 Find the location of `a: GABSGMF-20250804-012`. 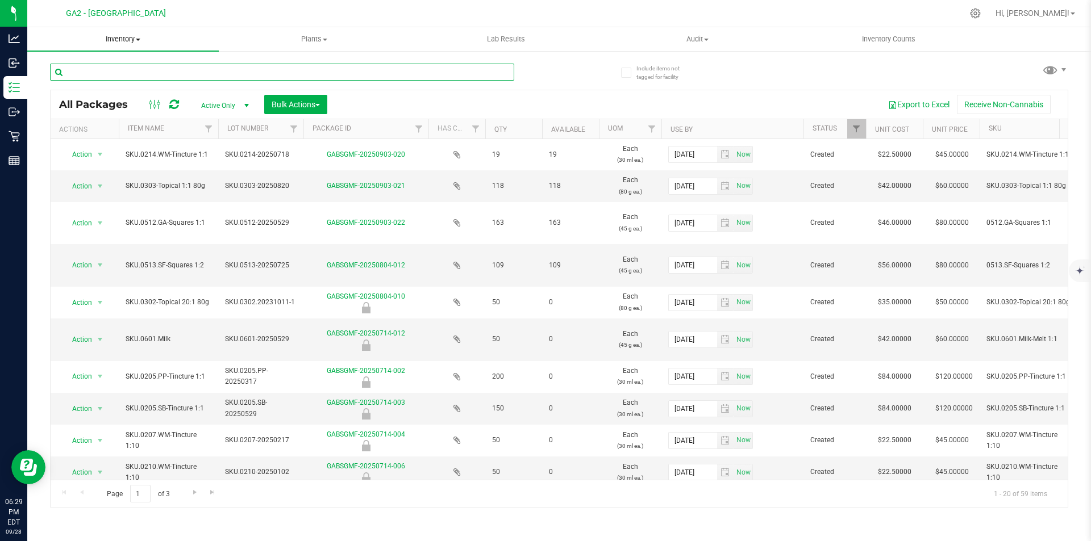

a: GABSGMF-20250804-012 is located at coordinates (366, 265).